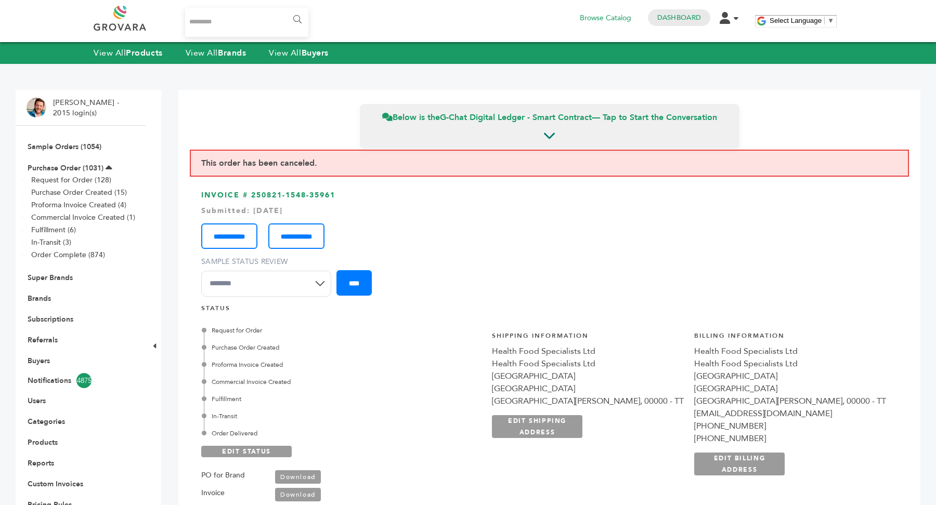  I want to click on a: Buyers, so click(38, 361).